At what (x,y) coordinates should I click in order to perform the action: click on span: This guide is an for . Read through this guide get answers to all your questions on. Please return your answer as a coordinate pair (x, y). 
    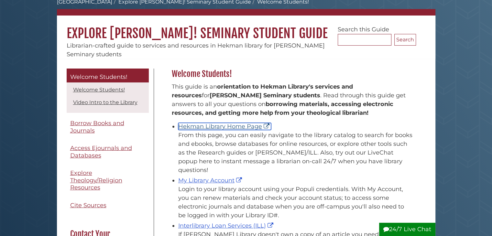
    Looking at the image, I should click on (289, 100).